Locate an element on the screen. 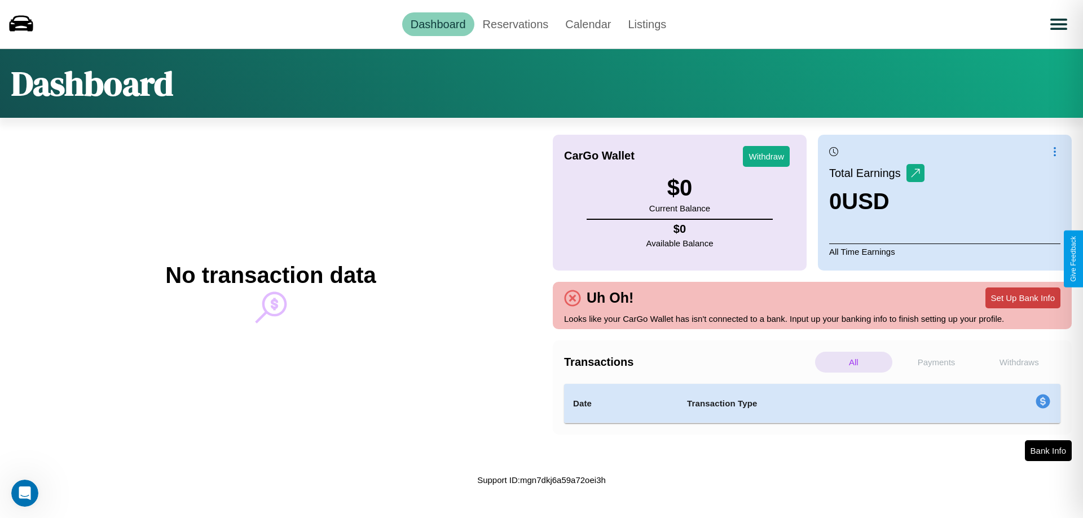  table: simple table is located at coordinates (812, 404).